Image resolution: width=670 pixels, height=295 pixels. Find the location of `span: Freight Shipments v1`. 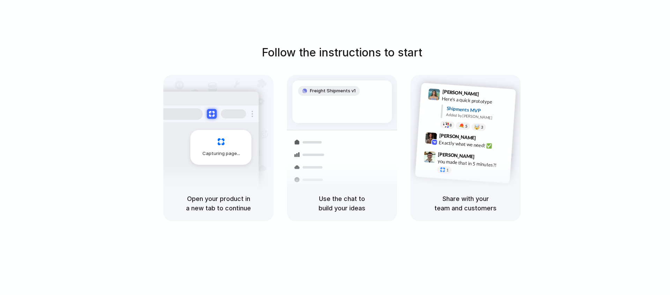

span: Freight Shipments v1 is located at coordinates (332, 91).